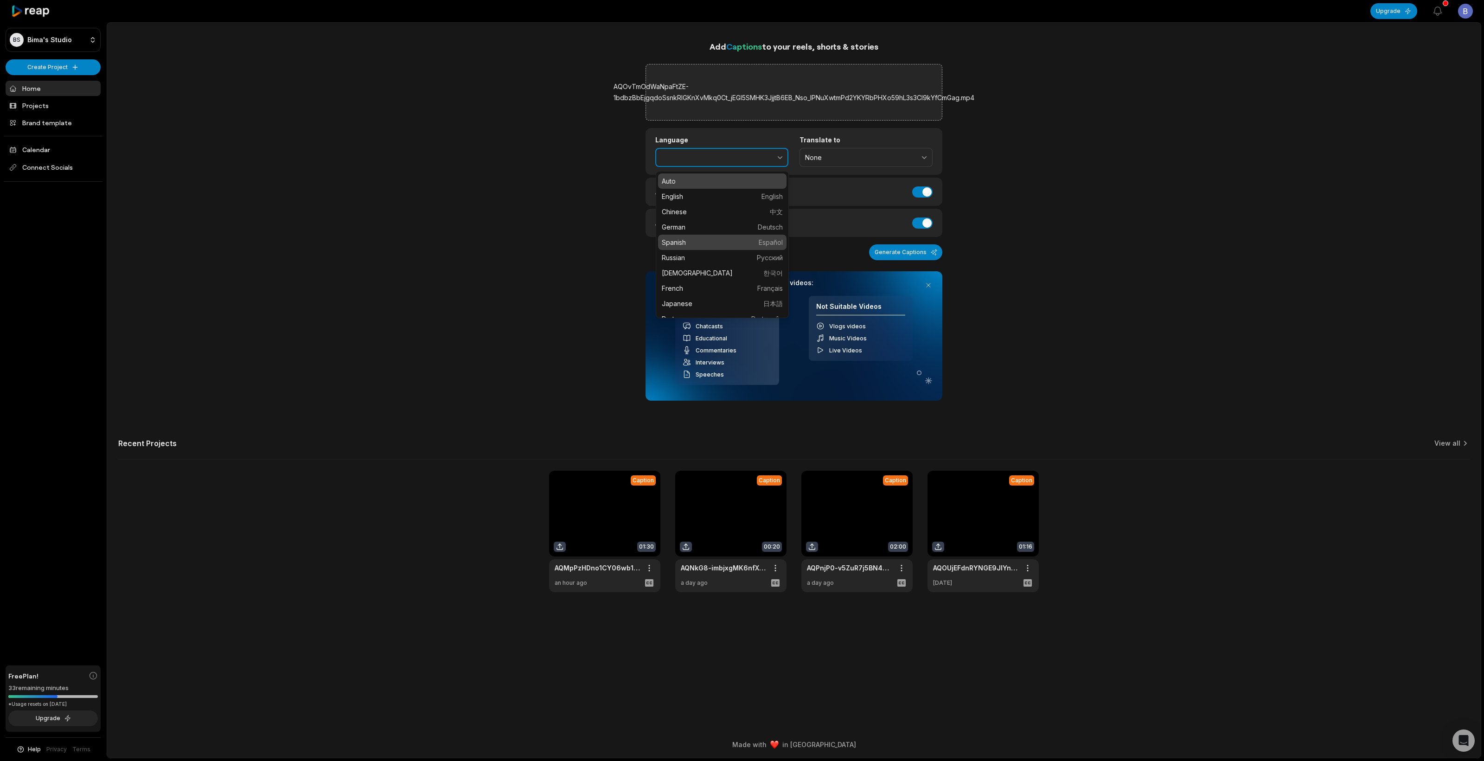 The height and width of the screenshot is (761, 1484). What do you see at coordinates (722, 319) in the screenshot?
I see `p: Portuguese` at bounding box center [722, 319].